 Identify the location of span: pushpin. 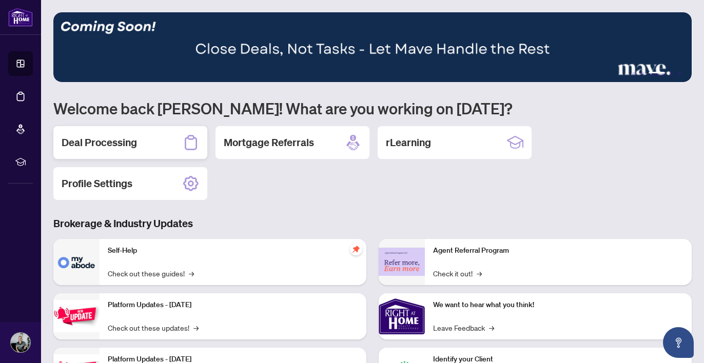
(356, 249).